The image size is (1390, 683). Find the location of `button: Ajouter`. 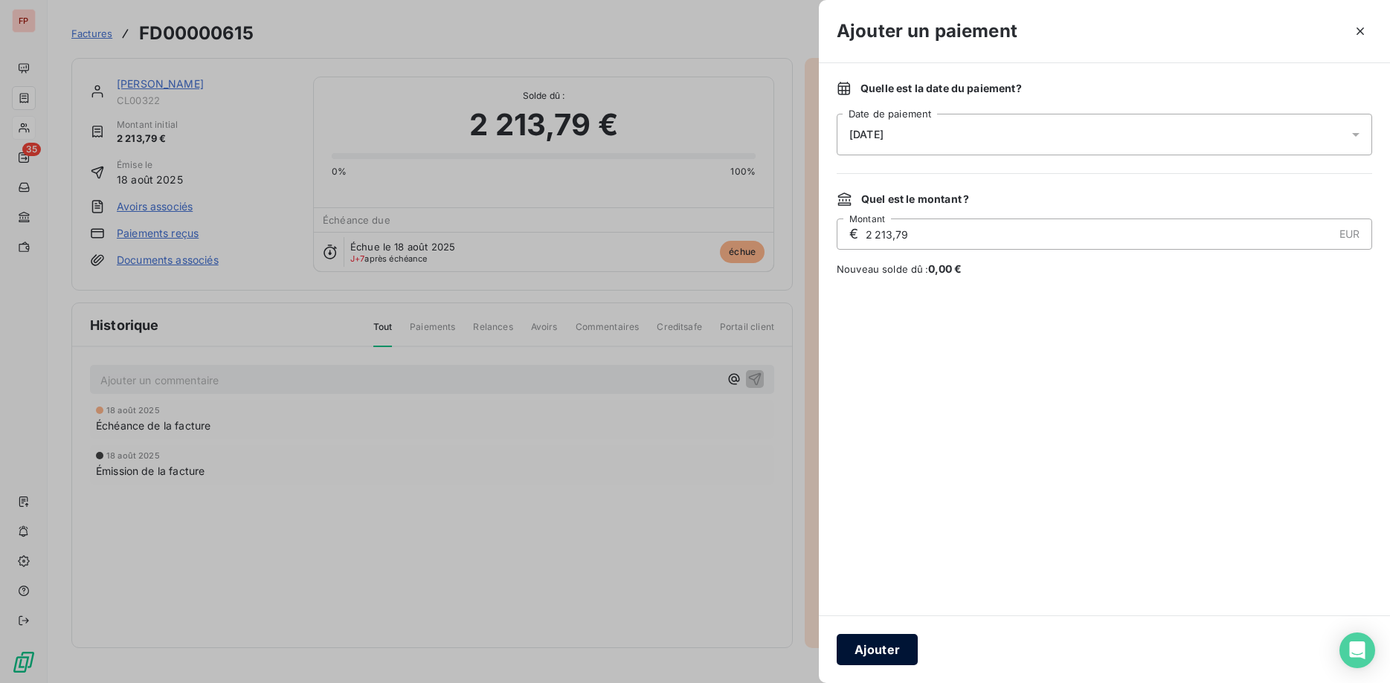

button: Ajouter is located at coordinates (877, 650).